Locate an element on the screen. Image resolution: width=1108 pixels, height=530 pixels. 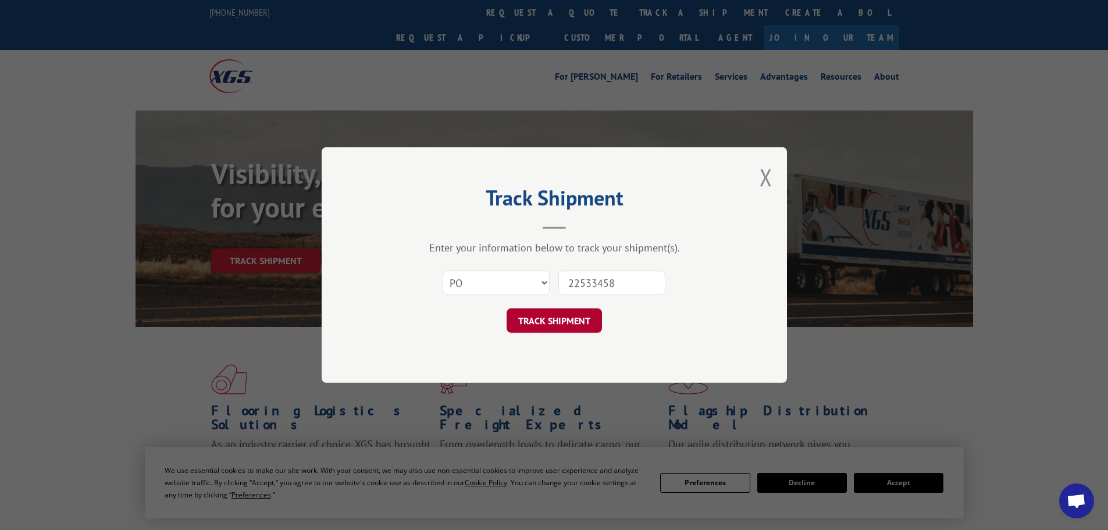
div: Enter your information below to track your shipment(s). is located at coordinates (554, 247).